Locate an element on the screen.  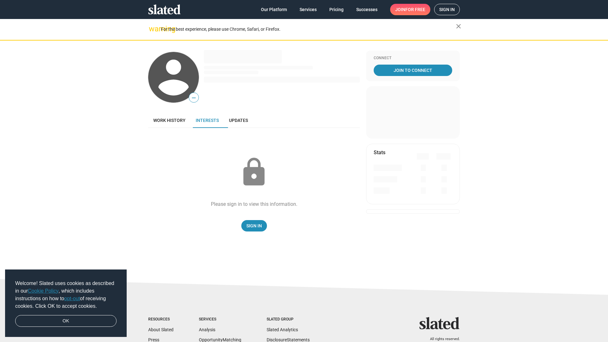
mat-icon: lock is located at coordinates (254, 172).